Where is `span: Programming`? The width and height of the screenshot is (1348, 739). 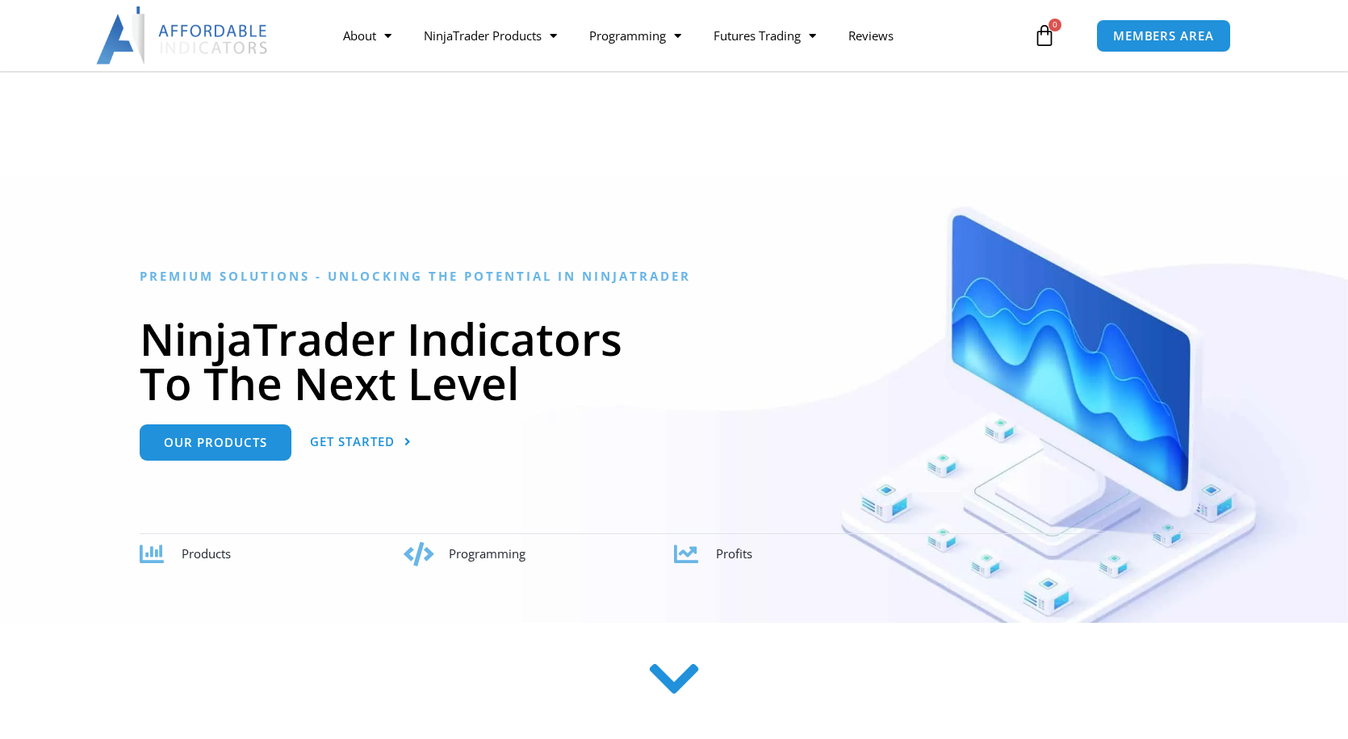 span: Programming is located at coordinates (487, 554).